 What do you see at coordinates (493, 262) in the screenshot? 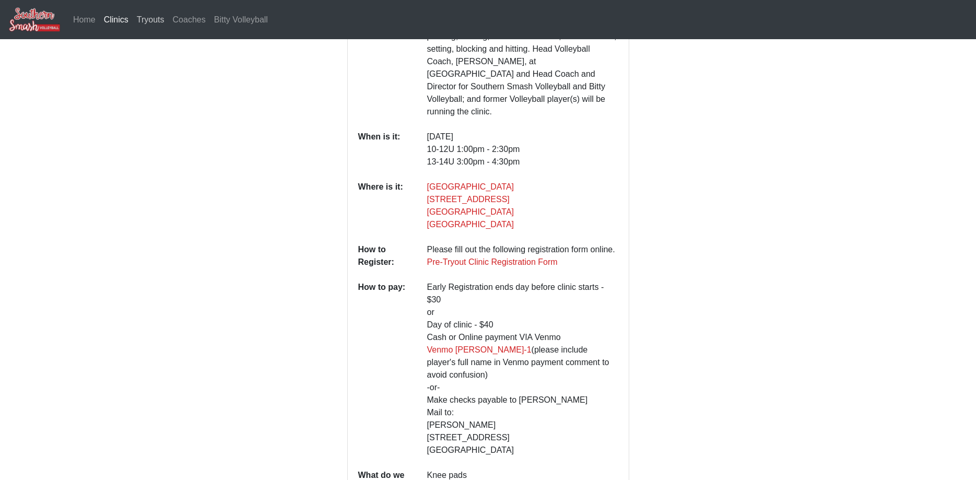
I see `a: Pre-Tryout Clinic Registration Form` at bounding box center [493, 262].